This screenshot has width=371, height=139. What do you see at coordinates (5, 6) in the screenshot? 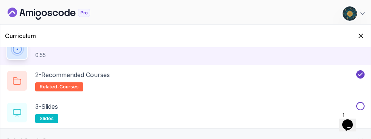
I see `span: 1` at bounding box center [5, 6].